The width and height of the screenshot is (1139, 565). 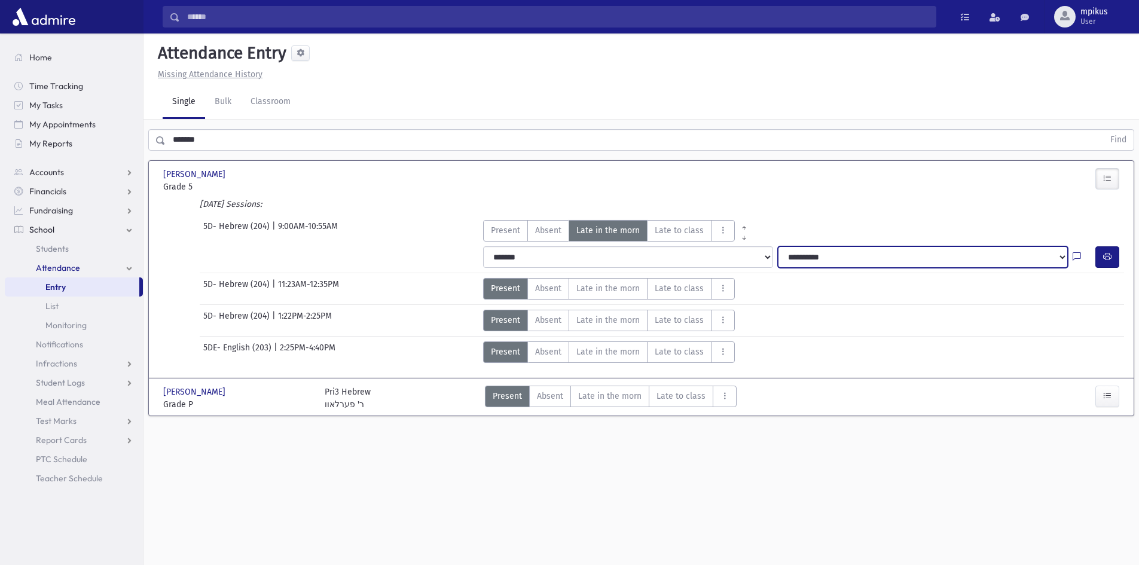 What do you see at coordinates (74, 230) in the screenshot?
I see `a: School` at bounding box center [74, 230].